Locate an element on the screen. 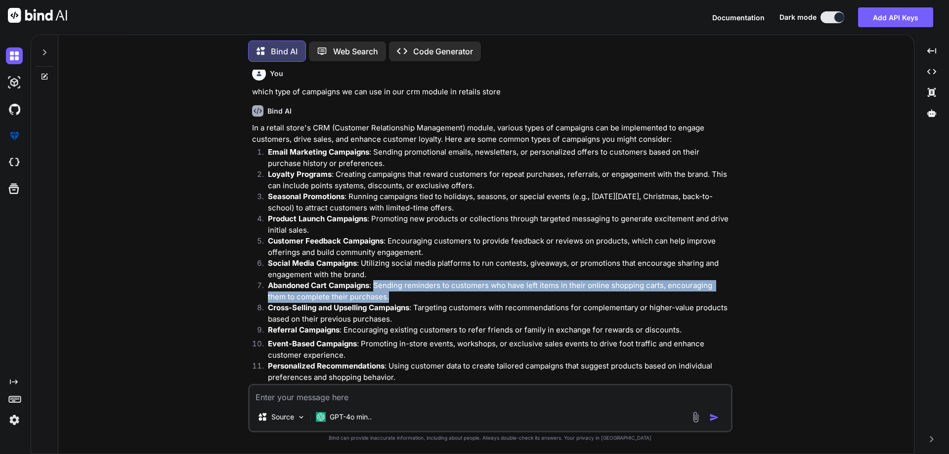 The height and width of the screenshot is (454, 949). img: GPT-4o mini is located at coordinates (321, 417).